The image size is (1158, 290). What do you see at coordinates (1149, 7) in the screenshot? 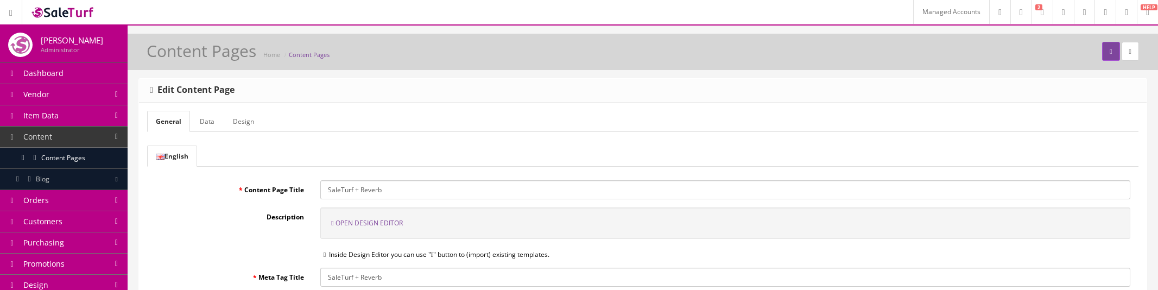
I see `span: HELP` at bounding box center [1149, 7].